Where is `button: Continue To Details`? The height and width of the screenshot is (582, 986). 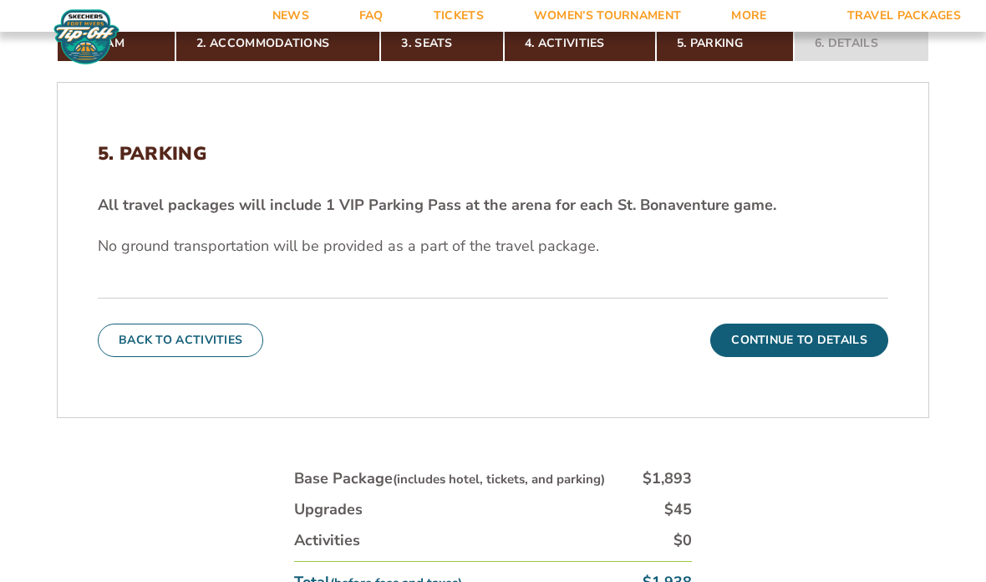
button: Continue To Details is located at coordinates (799, 340).